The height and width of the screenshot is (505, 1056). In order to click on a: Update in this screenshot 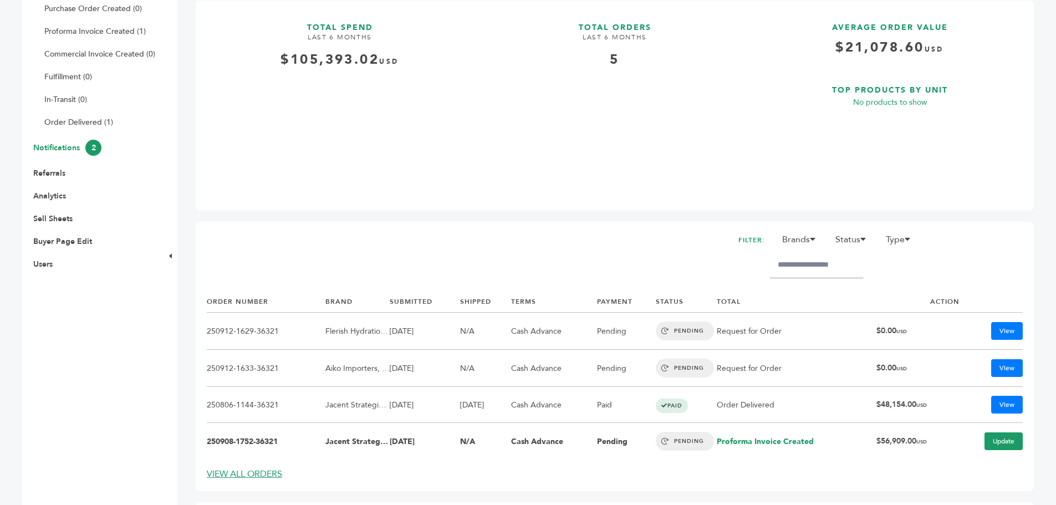, I will do `click(1003, 441)`.